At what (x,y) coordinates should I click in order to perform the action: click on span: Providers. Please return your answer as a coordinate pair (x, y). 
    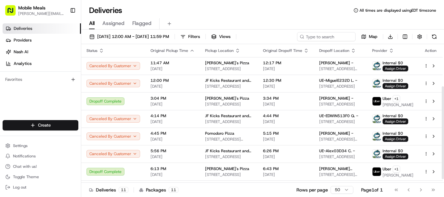
    Looking at the image, I should click on (22, 40).